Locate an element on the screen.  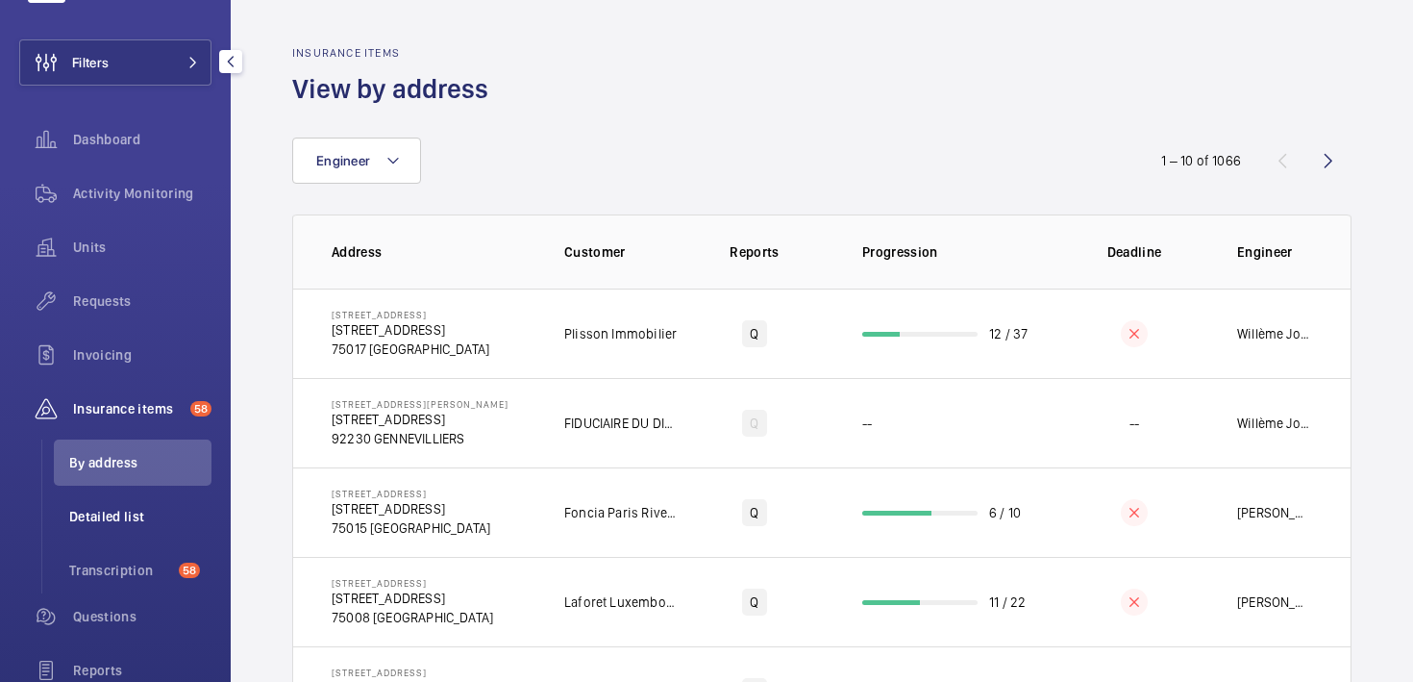
p: 12 / 37 is located at coordinates (1008, 334).